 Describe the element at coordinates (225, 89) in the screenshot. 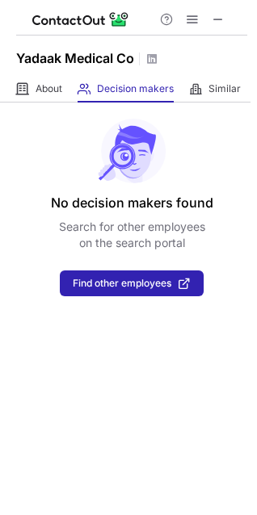

I see `span: Similar` at that location.